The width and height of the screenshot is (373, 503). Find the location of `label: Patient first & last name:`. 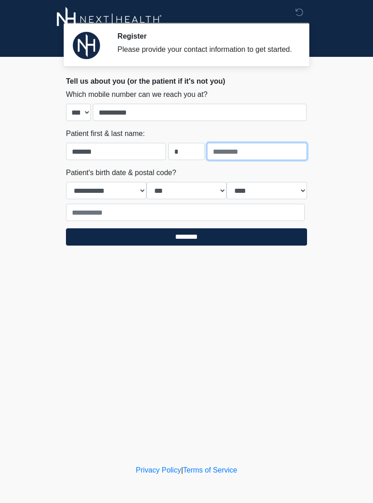

label: Patient first & last name: is located at coordinates (105, 134).